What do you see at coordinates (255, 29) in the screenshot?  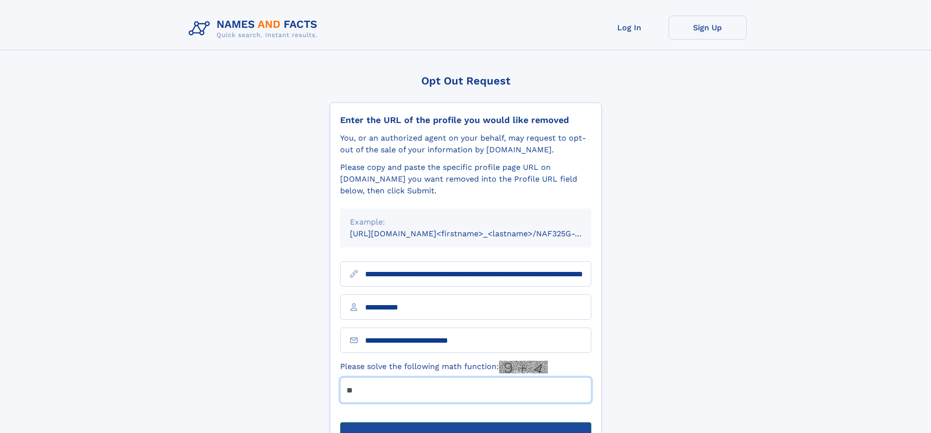 I see `img: Logo Names and Facts` at bounding box center [255, 29].